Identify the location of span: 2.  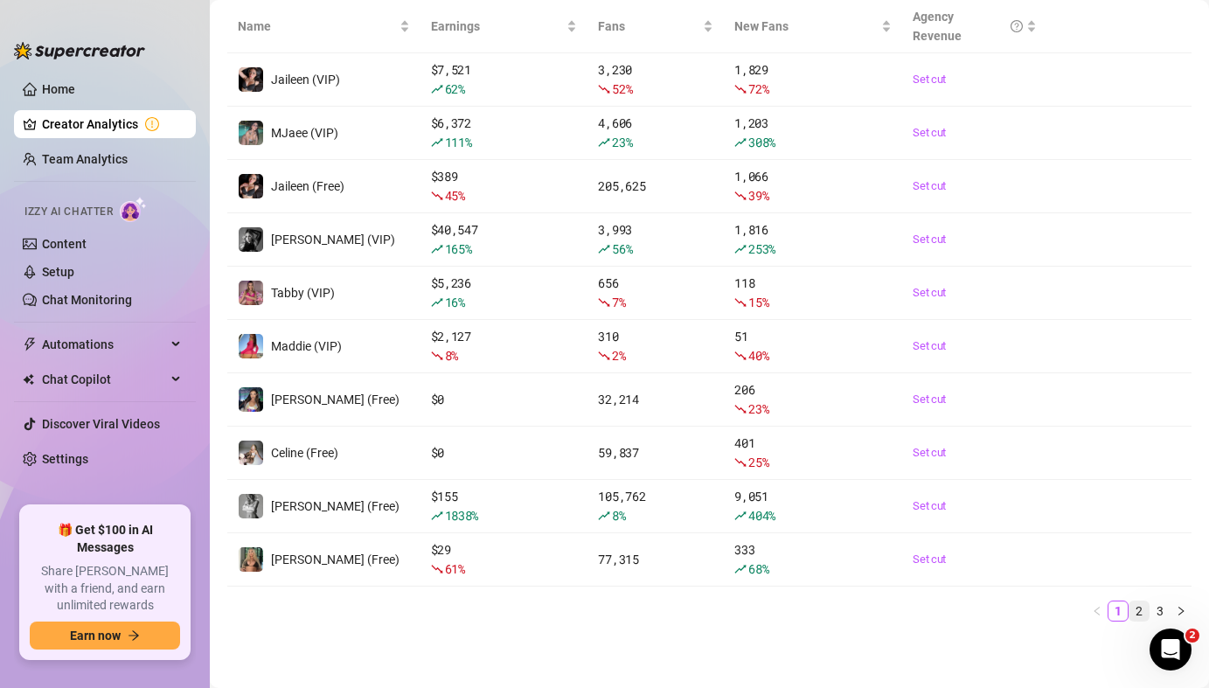
(1192, 635).